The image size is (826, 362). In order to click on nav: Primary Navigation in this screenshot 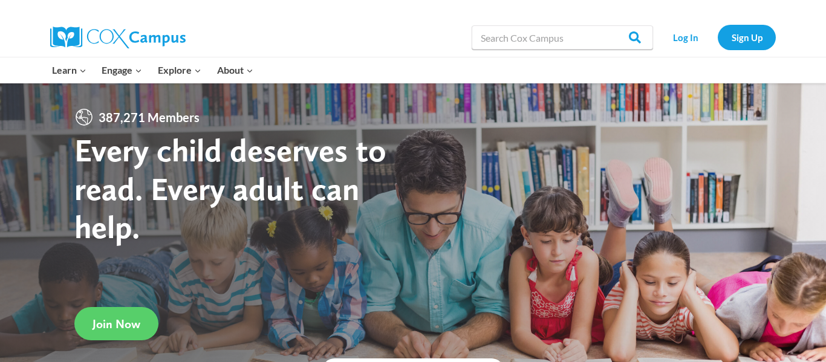, I will do `click(152, 70)`.